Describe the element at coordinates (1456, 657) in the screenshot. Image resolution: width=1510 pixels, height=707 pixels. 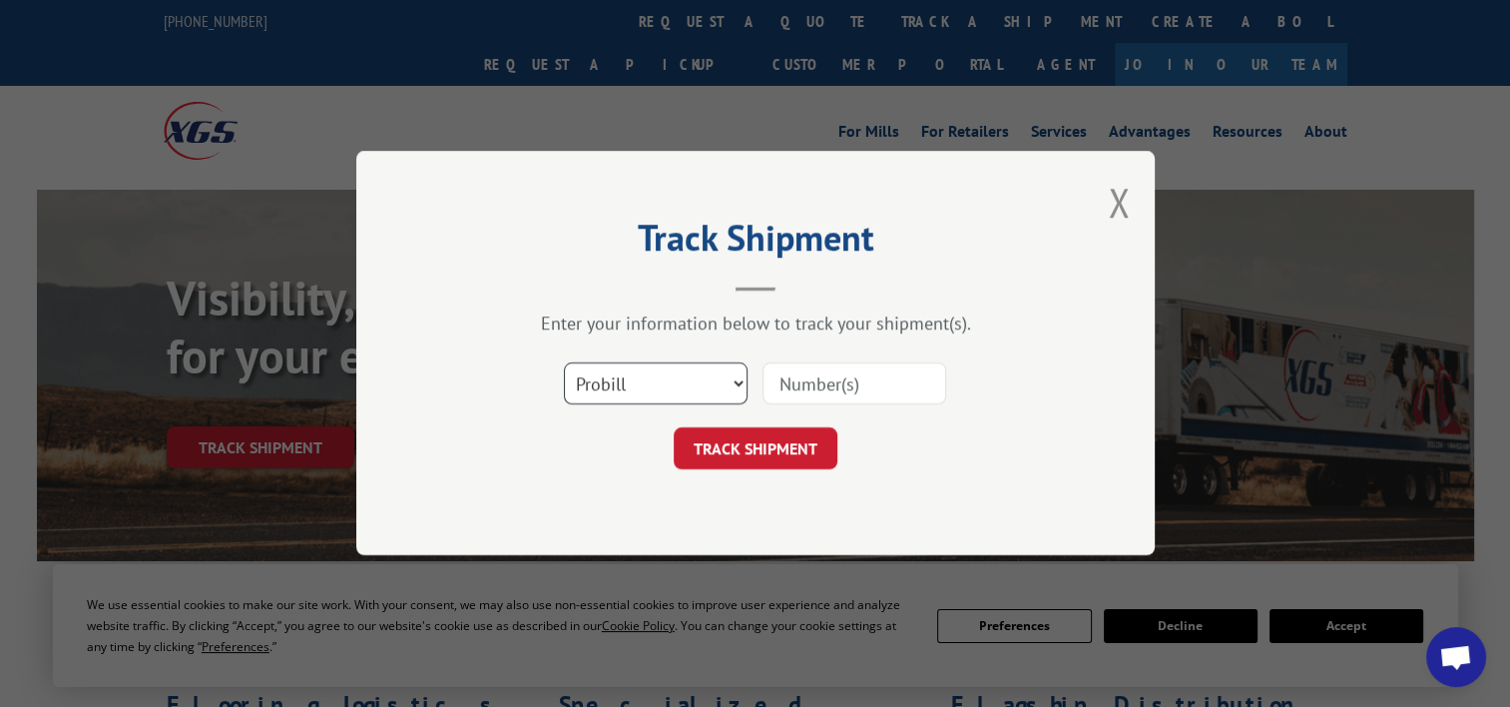
I see `a: Open chat` at that location.